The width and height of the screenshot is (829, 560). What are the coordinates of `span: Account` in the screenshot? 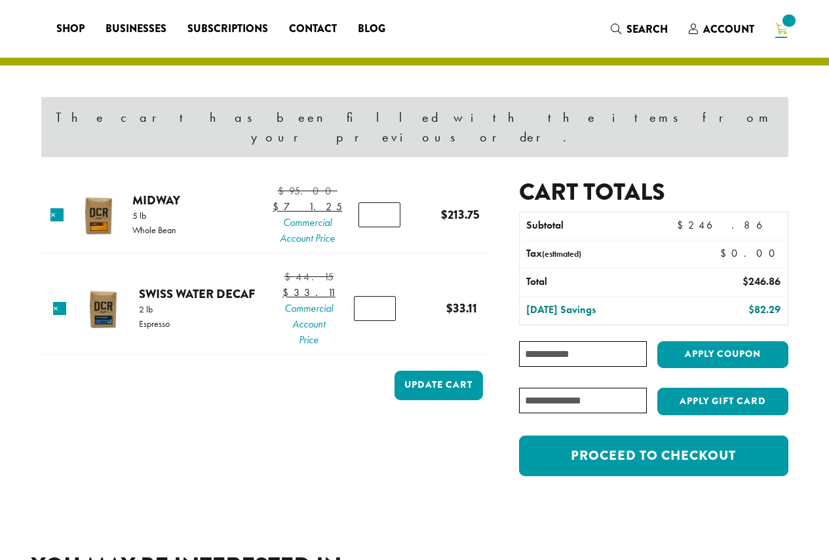 It's located at (728, 29).